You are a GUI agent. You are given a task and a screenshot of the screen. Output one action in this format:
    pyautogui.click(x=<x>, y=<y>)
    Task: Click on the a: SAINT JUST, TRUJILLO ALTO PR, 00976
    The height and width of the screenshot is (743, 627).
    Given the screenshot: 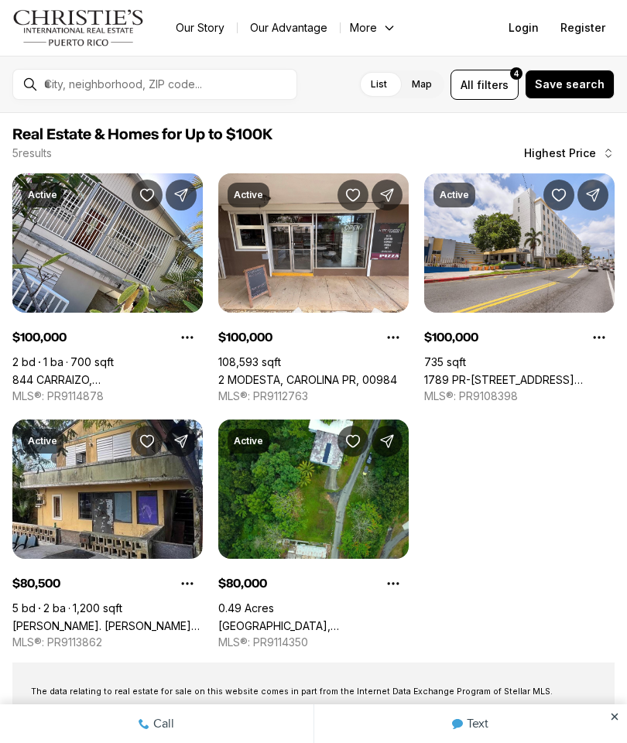 What is the action you would take?
    pyautogui.click(x=314, y=626)
    